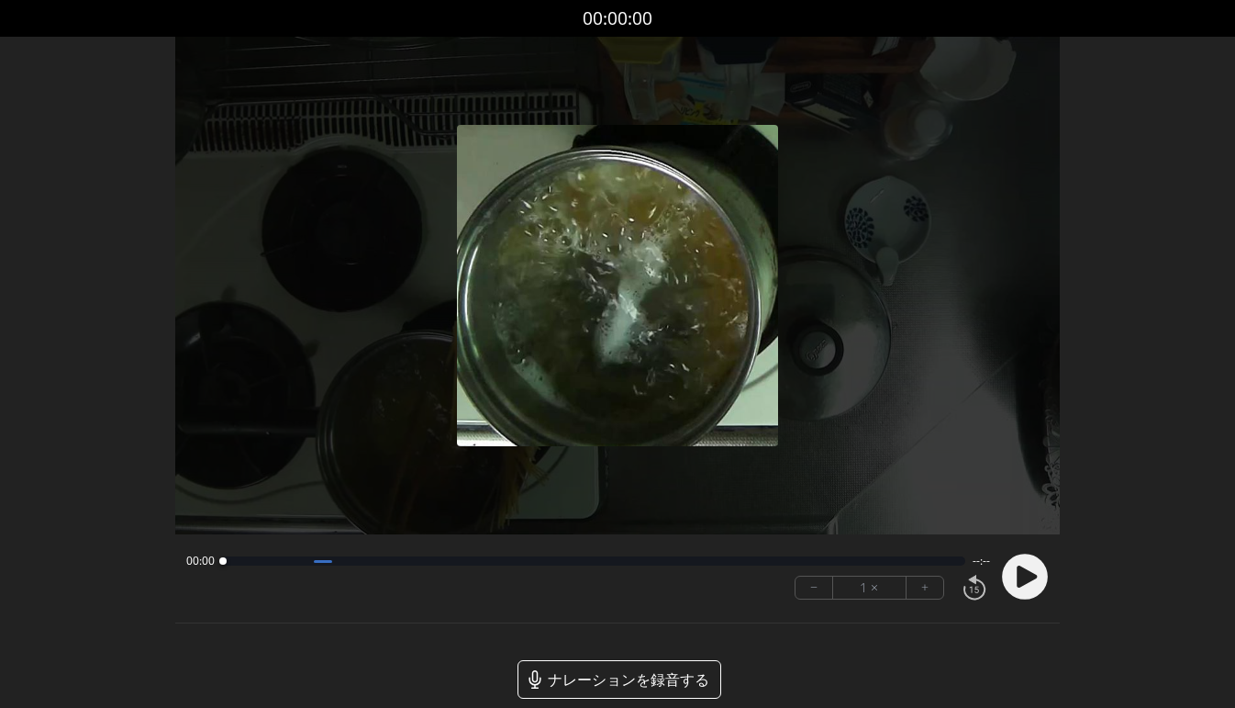 The height and width of the screenshot is (708, 1235). Describe the element at coordinates (618, 285) in the screenshot. I see `img: ポスター画像` at that location.